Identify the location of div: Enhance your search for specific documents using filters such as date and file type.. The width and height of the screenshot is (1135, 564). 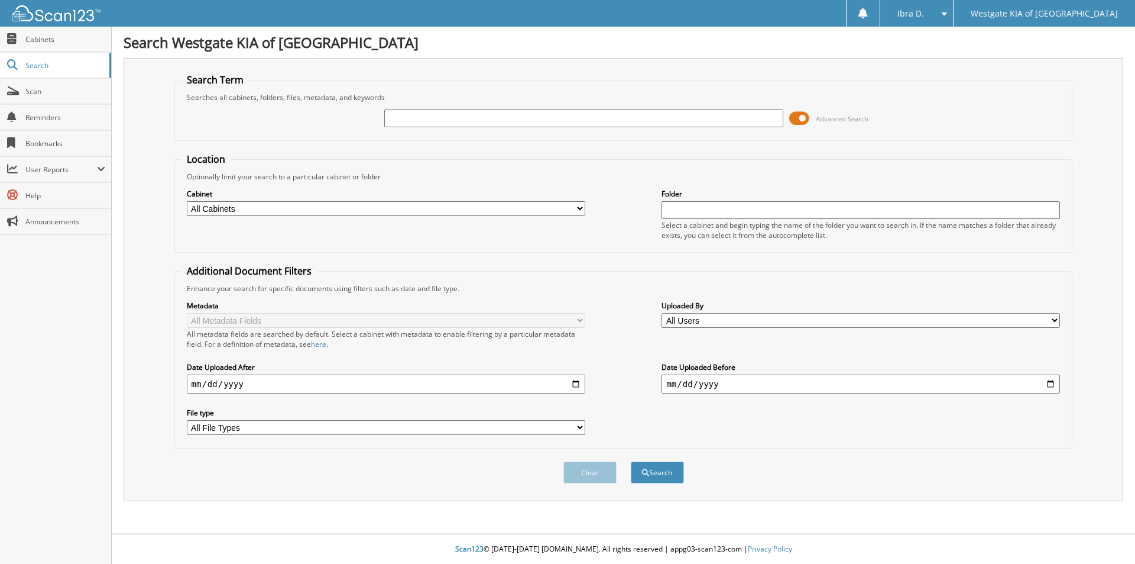
(624, 288).